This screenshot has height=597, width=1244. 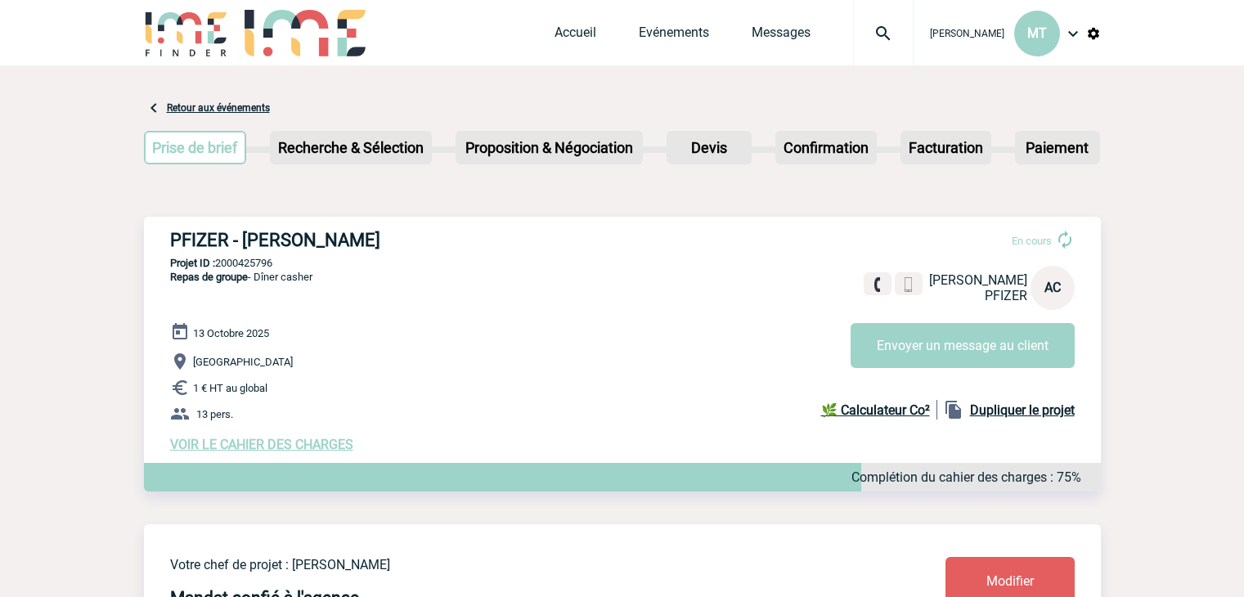 What do you see at coordinates (187, 33) in the screenshot?
I see `img: IME-Finder` at bounding box center [187, 33].